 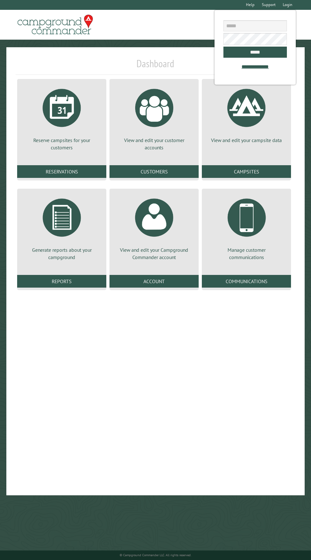 What do you see at coordinates (246, 227) in the screenshot?
I see `a: Manage customer communications` at bounding box center [246, 227].